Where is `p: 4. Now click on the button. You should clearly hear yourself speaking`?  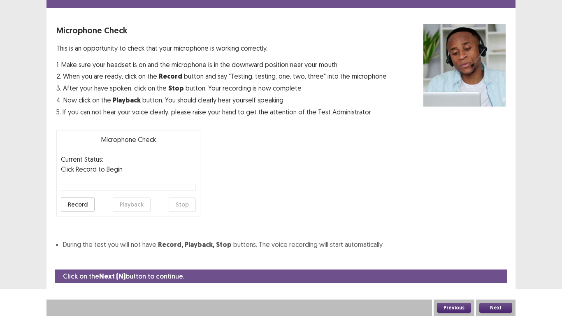
p: 4. Now click on the button. You should clearly hear yourself speaking is located at coordinates (222, 100).